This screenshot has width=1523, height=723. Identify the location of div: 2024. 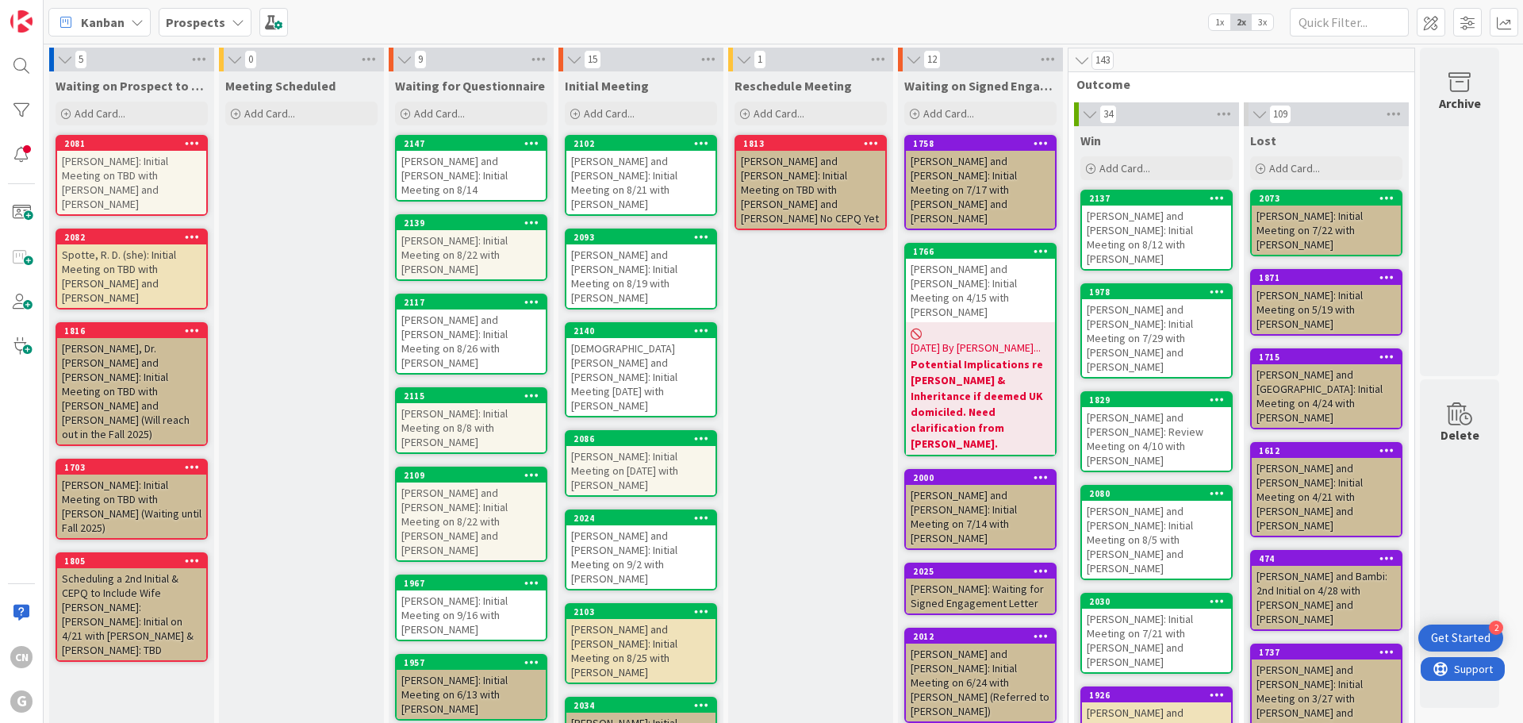
(641, 518).